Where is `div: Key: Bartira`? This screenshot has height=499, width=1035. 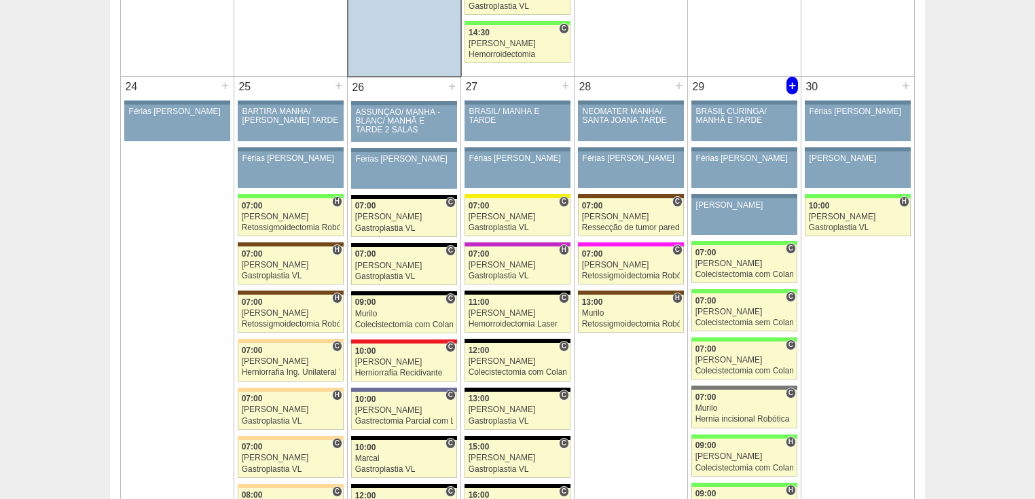 div: Key: Bartira is located at coordinates (291, 438).